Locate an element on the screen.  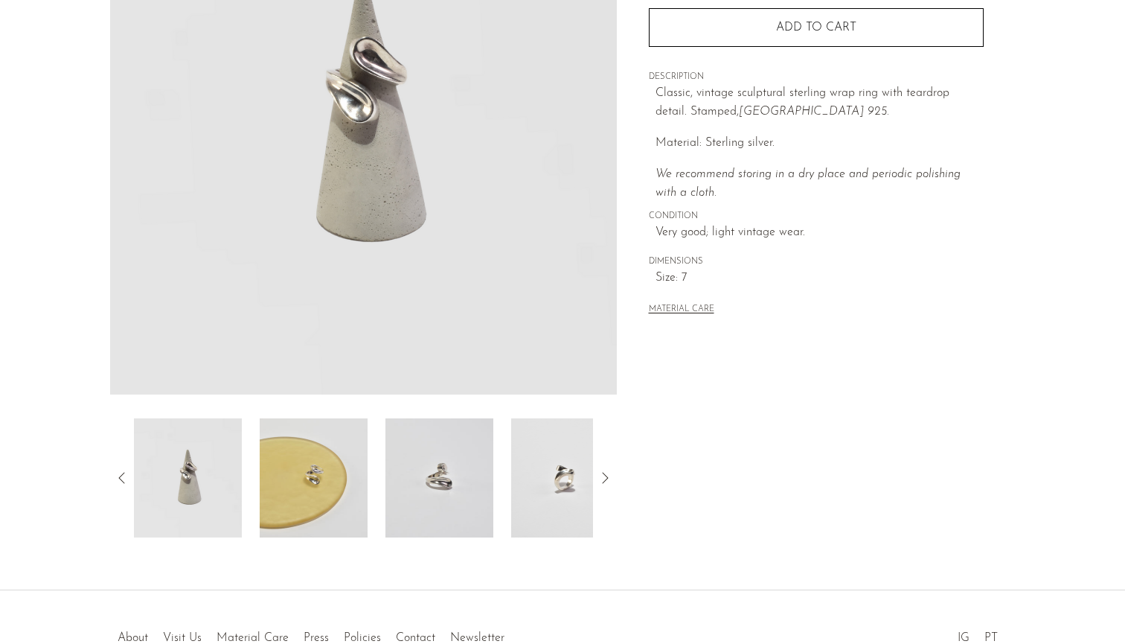
a: Contact is located at coordinates (415, 638).